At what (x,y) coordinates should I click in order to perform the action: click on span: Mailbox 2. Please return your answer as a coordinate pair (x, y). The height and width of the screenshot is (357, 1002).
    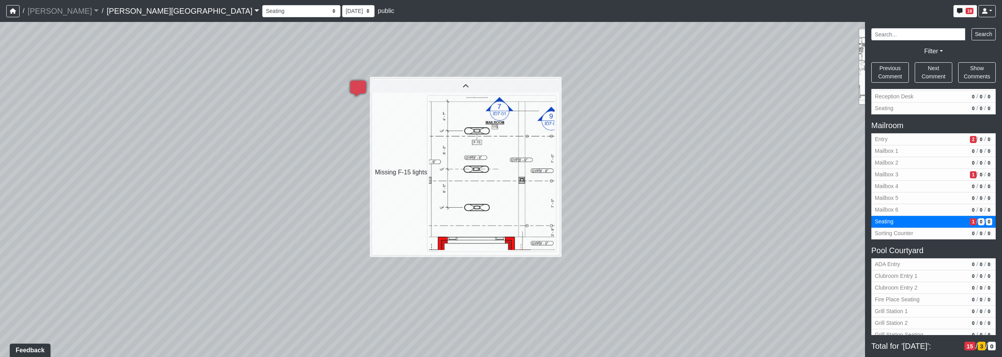
    Looking at the image, I should click on (921, 162).